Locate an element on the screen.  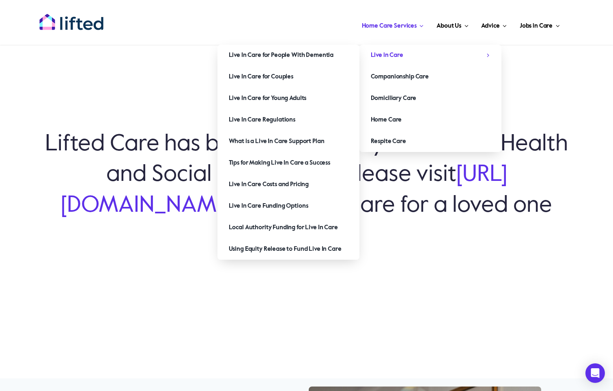
a: Advice is located at coordinates (494, 24).